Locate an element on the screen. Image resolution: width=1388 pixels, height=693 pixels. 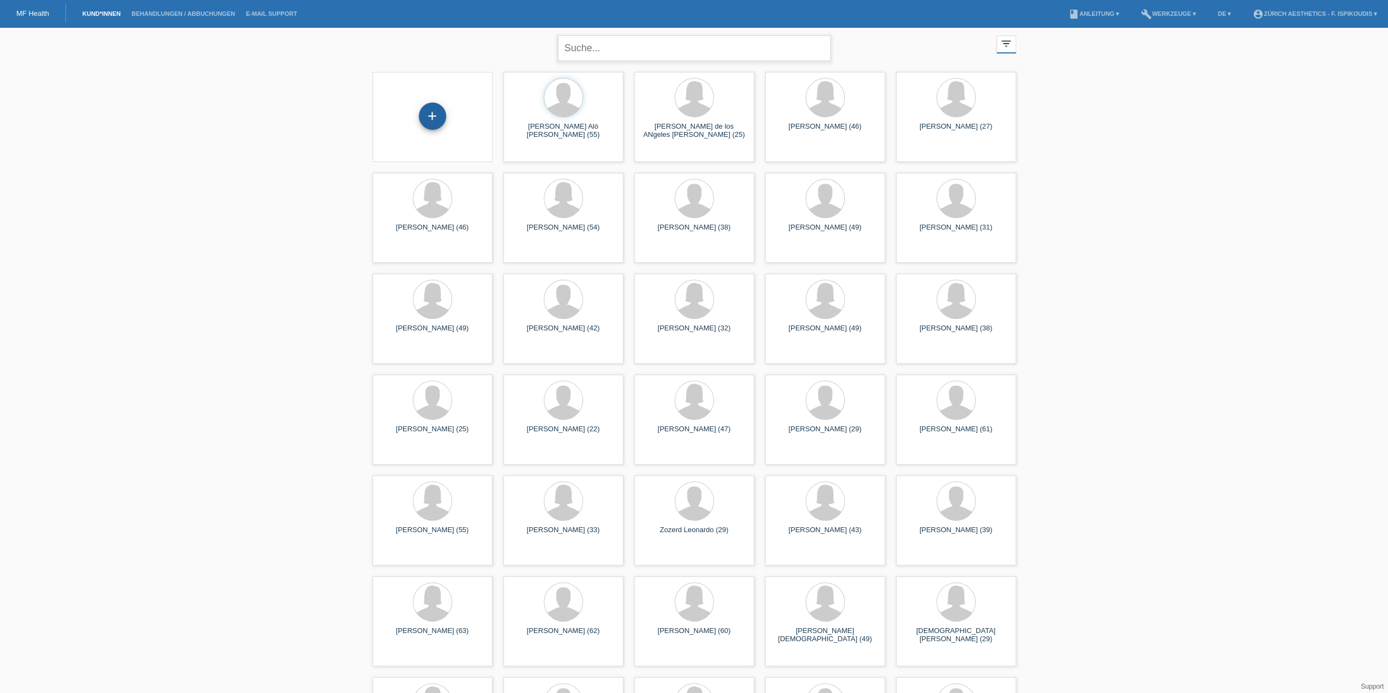
a: Behandlungen / Abbuchungen is located at coordinates (183, 14).